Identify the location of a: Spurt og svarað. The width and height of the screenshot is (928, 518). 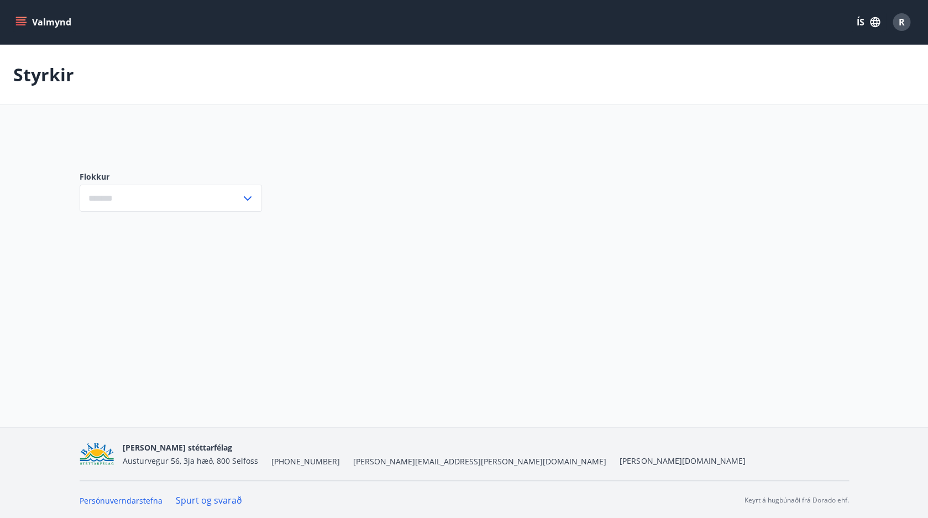
(209, 500).